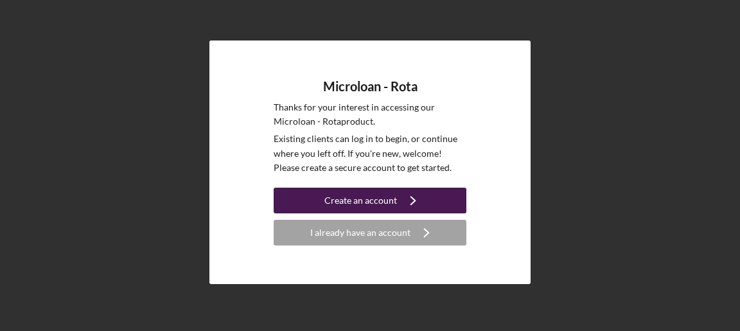  What do you see at coordinates (370, 114) in the screenshot?
I see `p: Thanks for your interest in accessing our Microloan - Rota product.` at bounding box center [370, 114].